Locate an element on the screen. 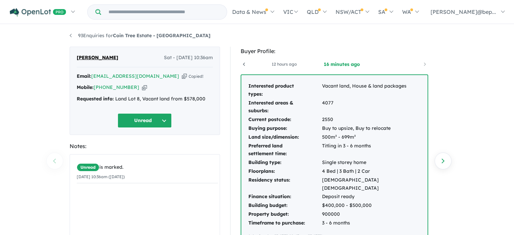 The height and width of the screenshot is (235, 514). td: 3 - 6 months is located at coordinates (371, 223).